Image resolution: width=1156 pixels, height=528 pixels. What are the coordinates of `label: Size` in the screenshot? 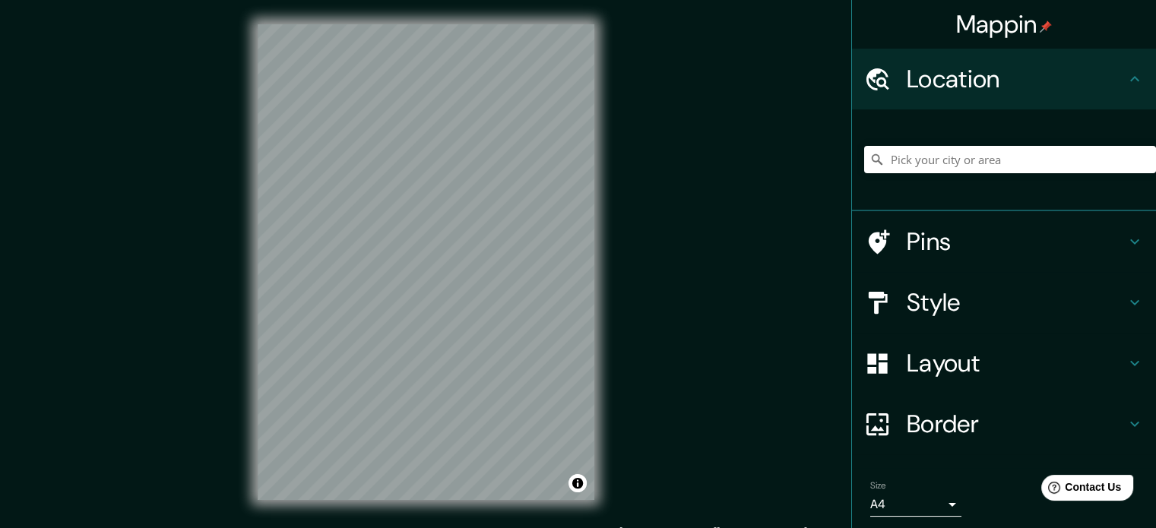 It's located at (878, 485).